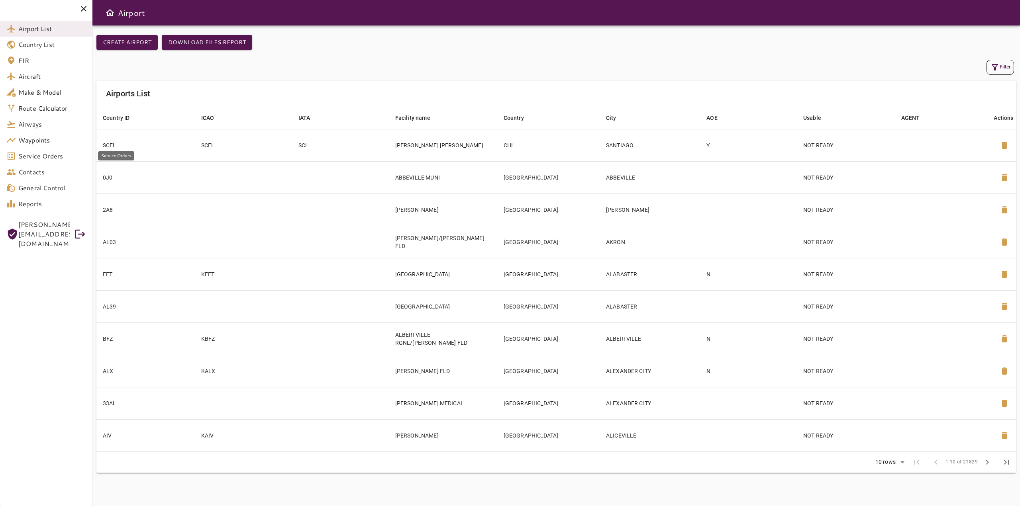  Describe the element at coordinates (513, 118) in the screenshot. I see `div: Country` at that location.